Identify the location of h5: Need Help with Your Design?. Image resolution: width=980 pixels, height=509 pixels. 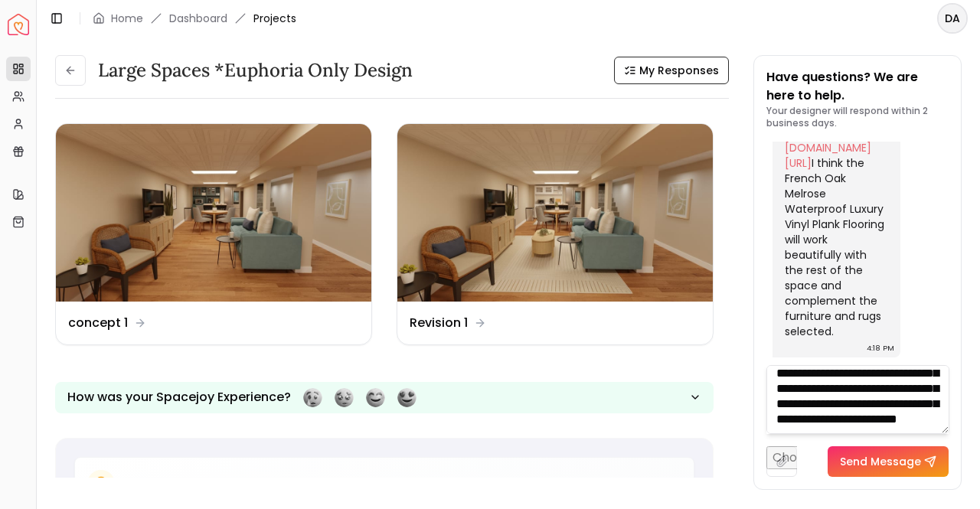
(224, 484).